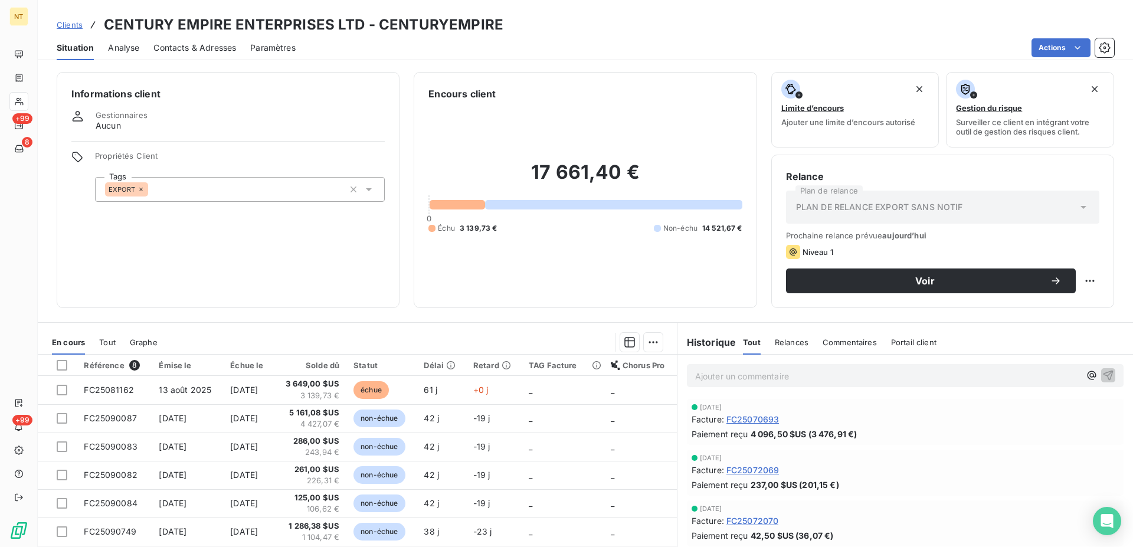 This screenshot has width=1133, height=547. What do you see at coordinates (462, 94) in the screenshot?
I see `h6: Encours client` at bounding box center [462, 94].